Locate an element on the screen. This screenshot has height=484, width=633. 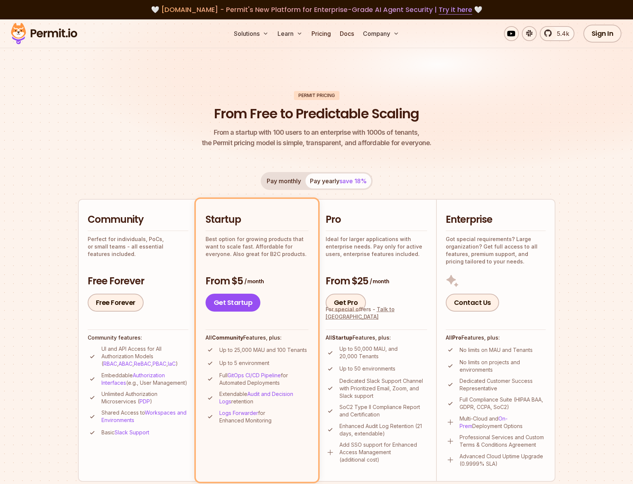
p: Perfect for individuals, PoCs, or small teams - all essential features included. is located at coordinates (138, 246).